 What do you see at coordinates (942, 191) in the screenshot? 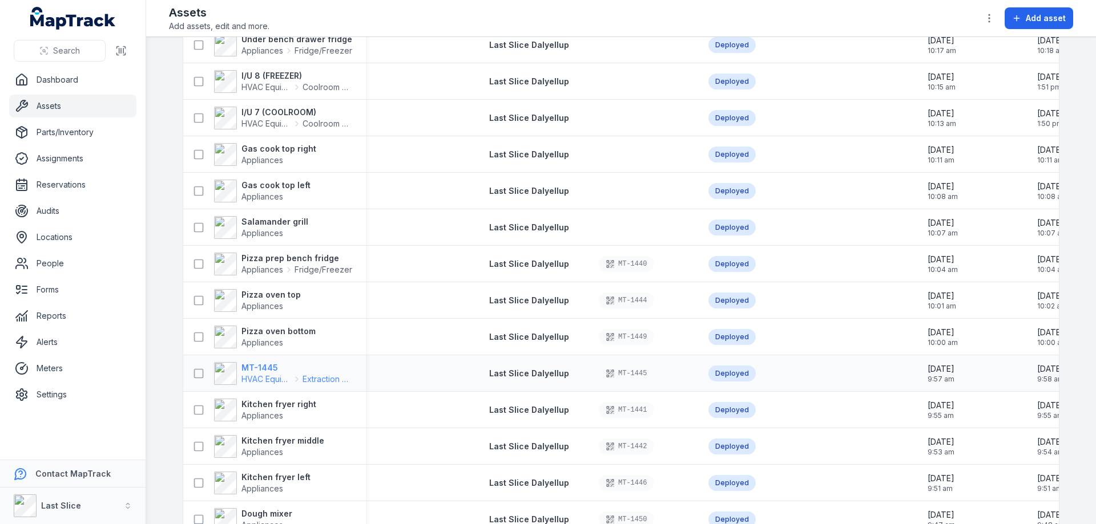
I see `time: 14/10/2025, 10:08:40 am` at bounding box center [942, 191].